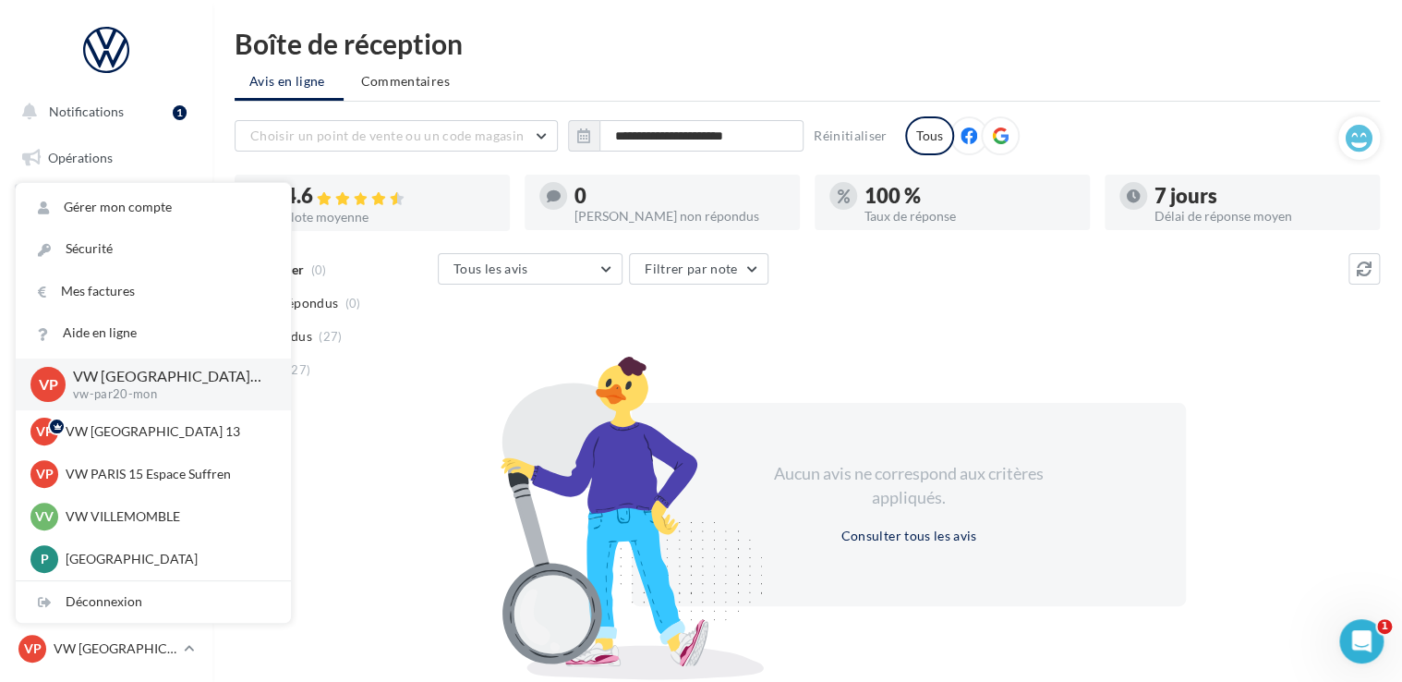  Describe the element at coordinates (807, 43) in the screenshot. I see `div: Boîte de réception` at that location.